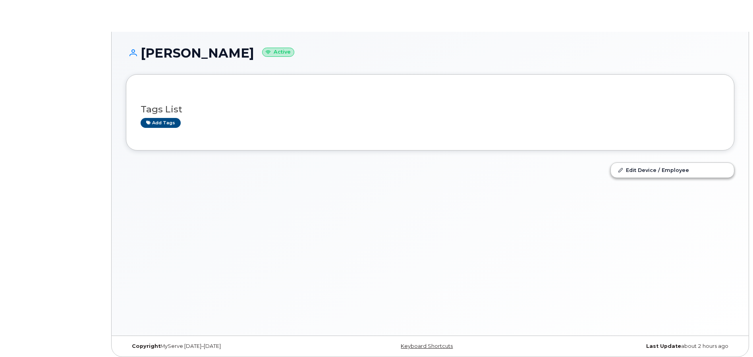 The height and width of the screenshot is (357, 753). Describe the element at coordinates (673, 170) in the screenshot. I see `a: Edit Device / Employee` at that location.